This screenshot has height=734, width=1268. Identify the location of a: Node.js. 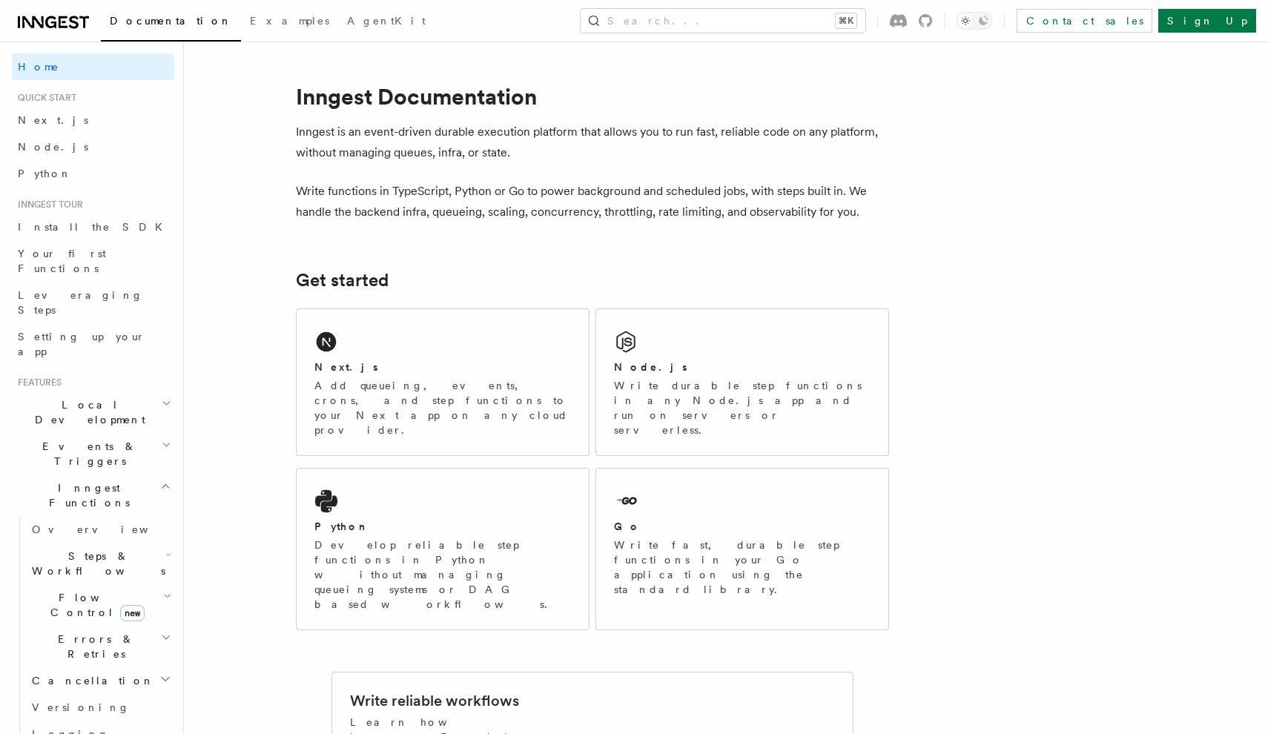
(93, 147).